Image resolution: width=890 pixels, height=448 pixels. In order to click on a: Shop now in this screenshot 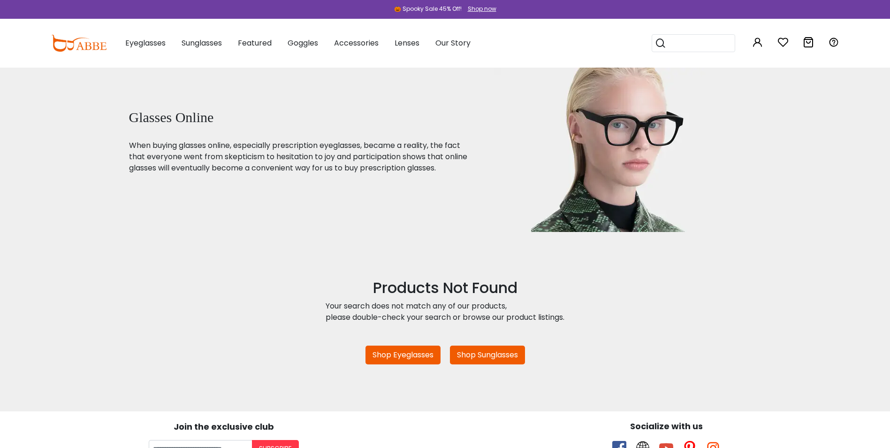, I will do `click(480, 8)`.